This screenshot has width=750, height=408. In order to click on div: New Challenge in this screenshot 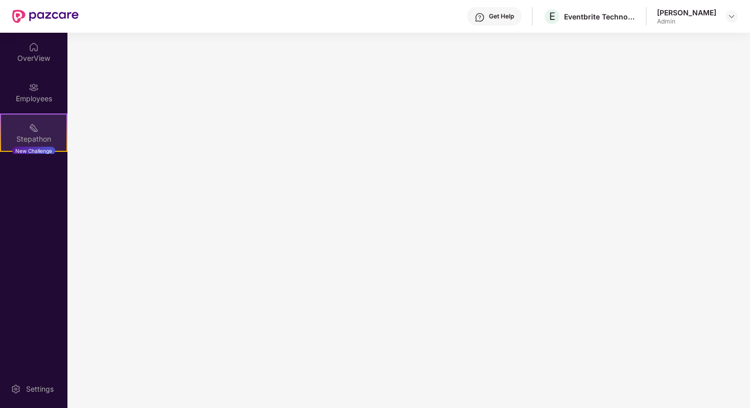, I will do `click(34, 151)`.